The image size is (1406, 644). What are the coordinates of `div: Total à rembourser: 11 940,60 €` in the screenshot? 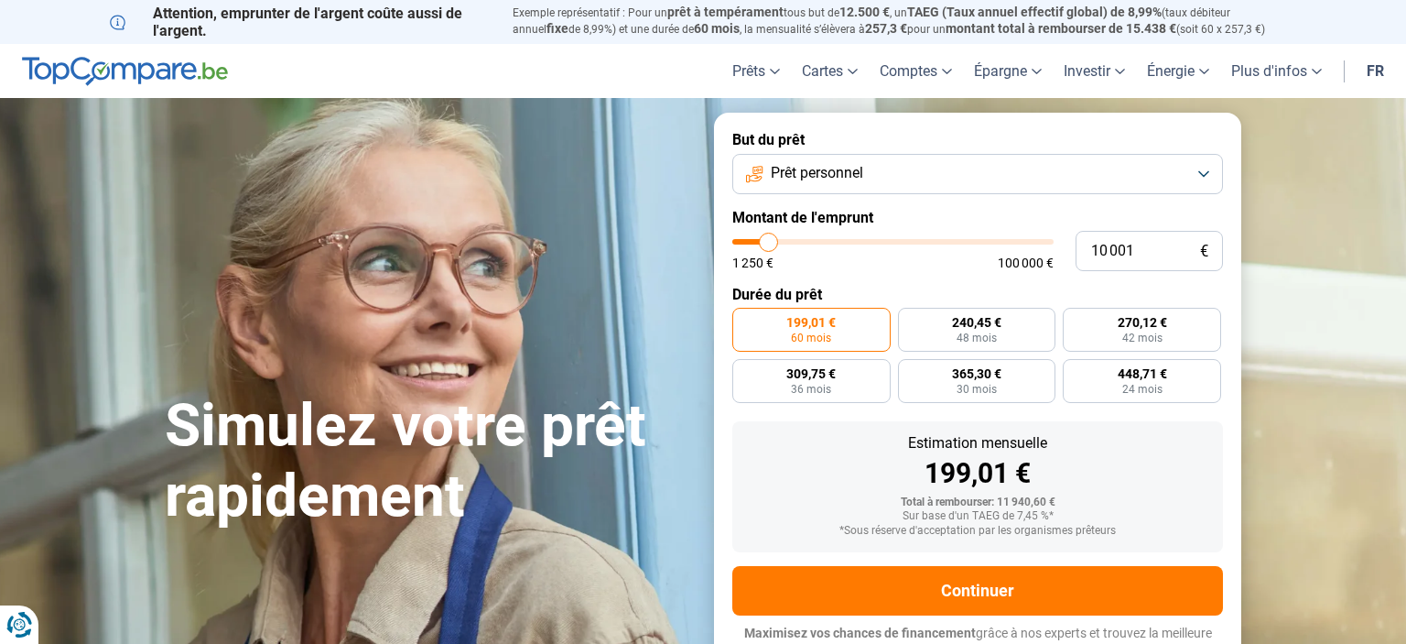 It's located at (978, 503).